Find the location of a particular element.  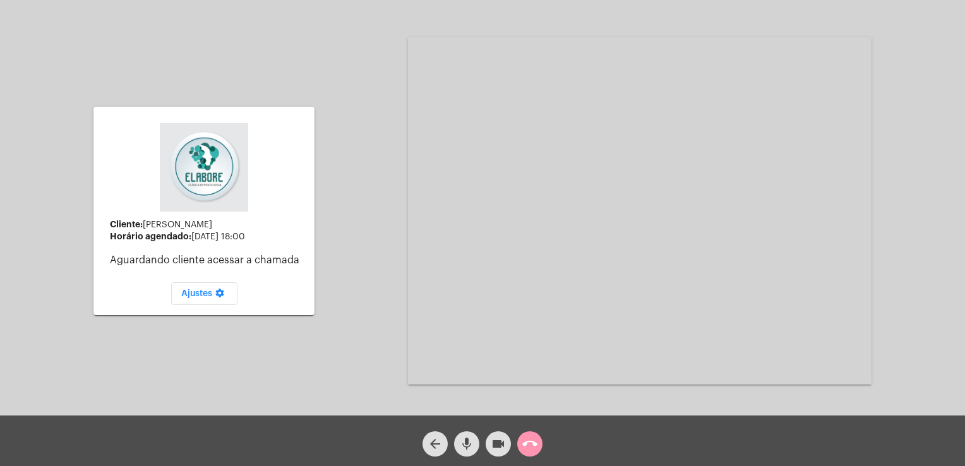

strong: Horário agendado: is located at coordinates (150, 236).